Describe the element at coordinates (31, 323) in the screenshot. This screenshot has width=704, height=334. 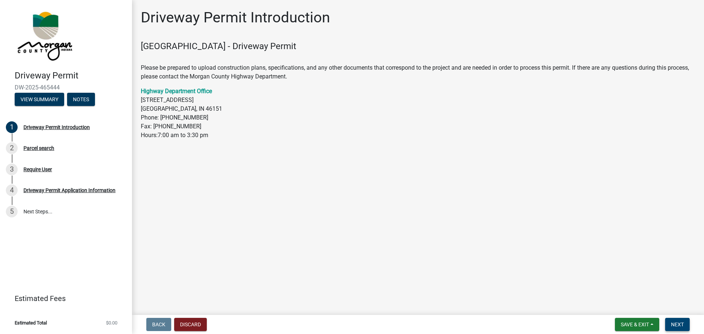
I see `span: Estimated Total` at that location.